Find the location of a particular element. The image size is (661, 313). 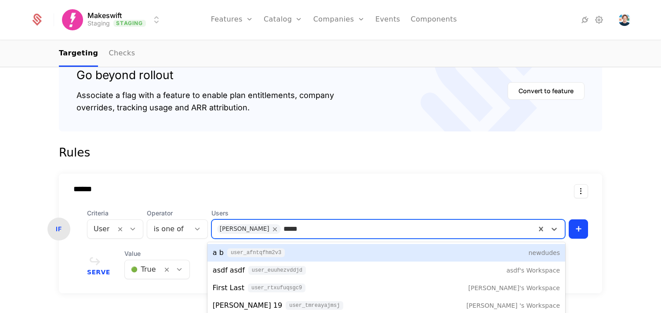

span: Value is located at coordinates (157, 254).